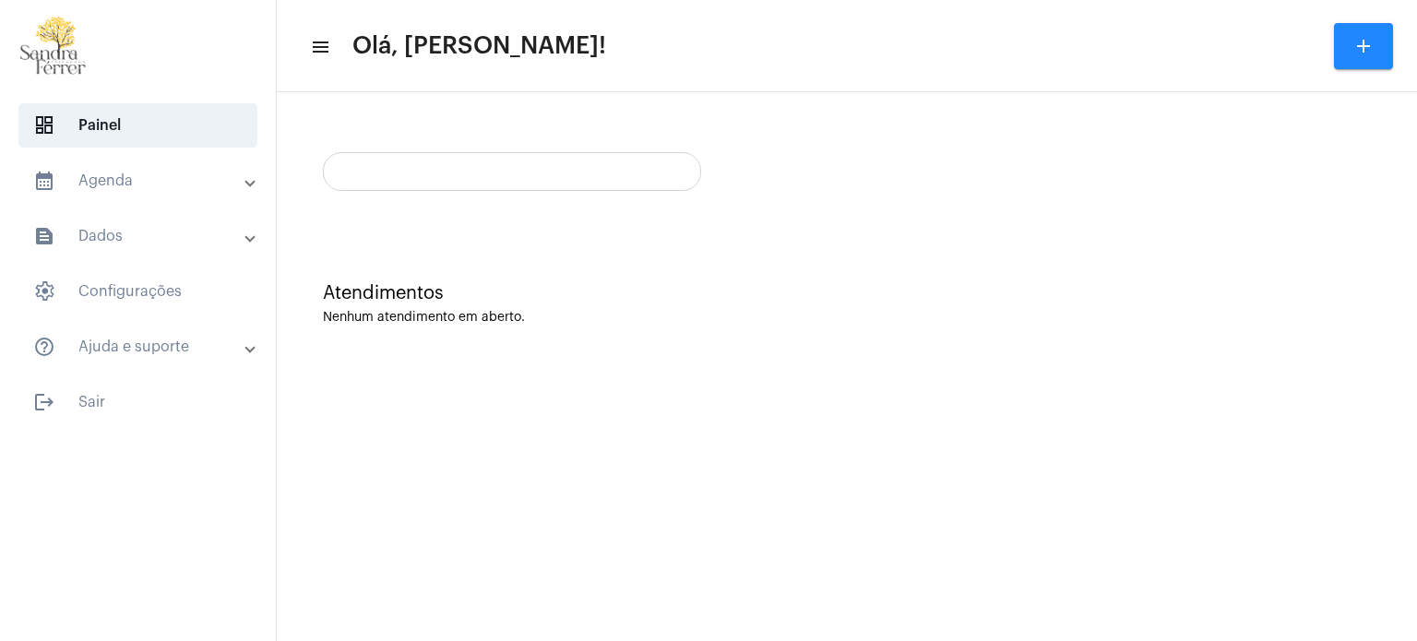 This screenshot has width=1417, height=641. Describe the element at coordinates (847, 317) in the screenshot. I see `div: Nenhum atendimento em aberto.` at that location.